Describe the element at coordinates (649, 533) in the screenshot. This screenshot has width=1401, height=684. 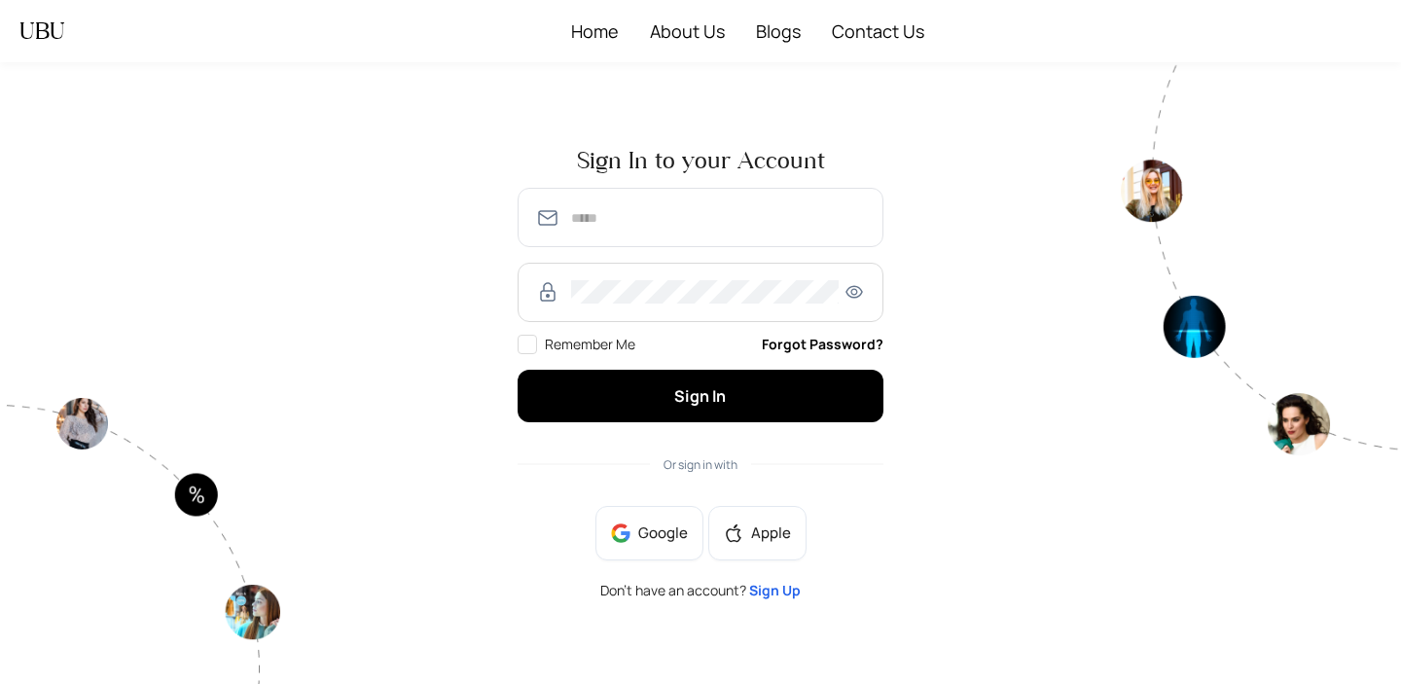
I see `button: Google` at that location.